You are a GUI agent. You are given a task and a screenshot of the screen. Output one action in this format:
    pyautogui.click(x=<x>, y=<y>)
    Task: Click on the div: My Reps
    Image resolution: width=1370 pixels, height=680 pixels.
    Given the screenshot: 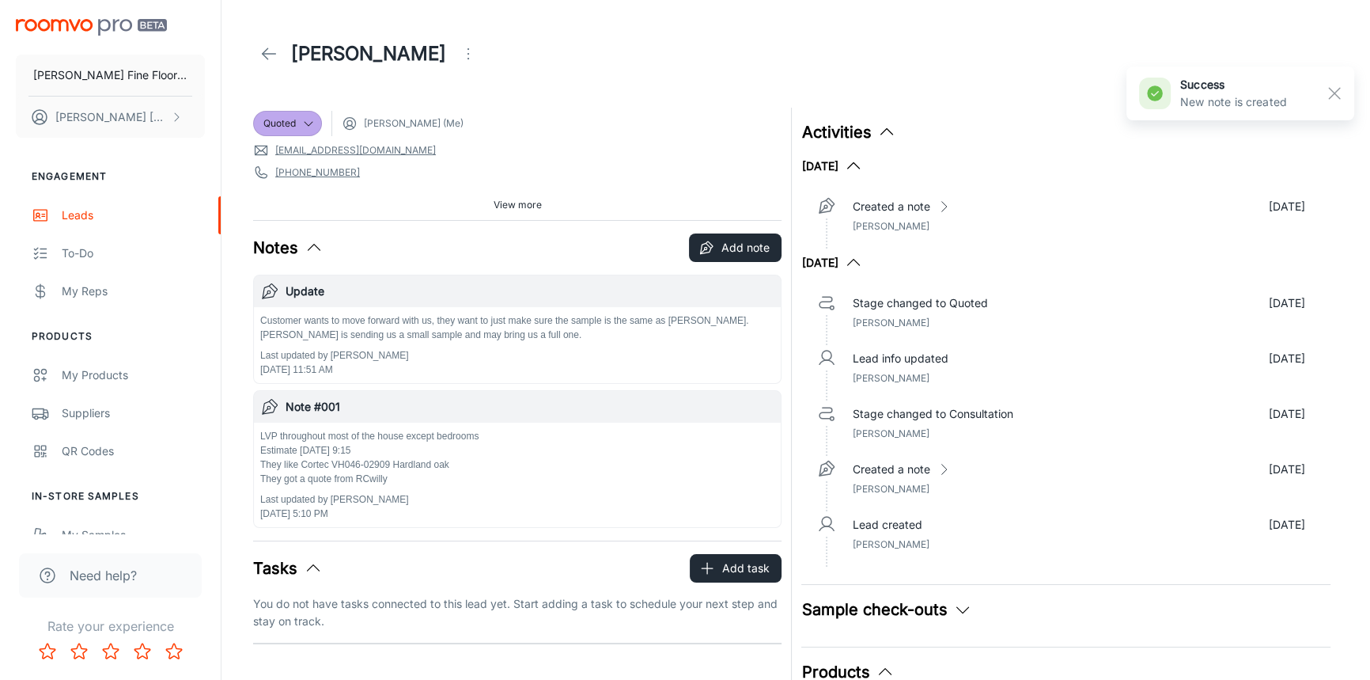 What is the action you would take?
    pyautogui.click(x=133, y=291)
    